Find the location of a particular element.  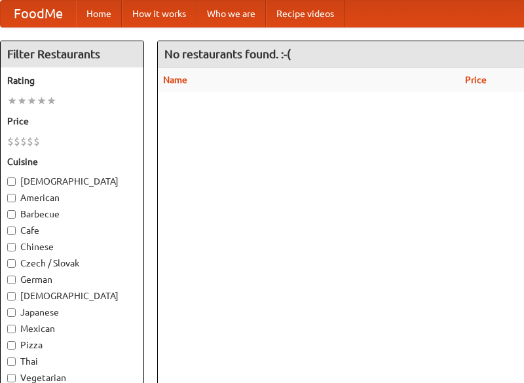

label: Chinese is located at coordinates (72, 247).